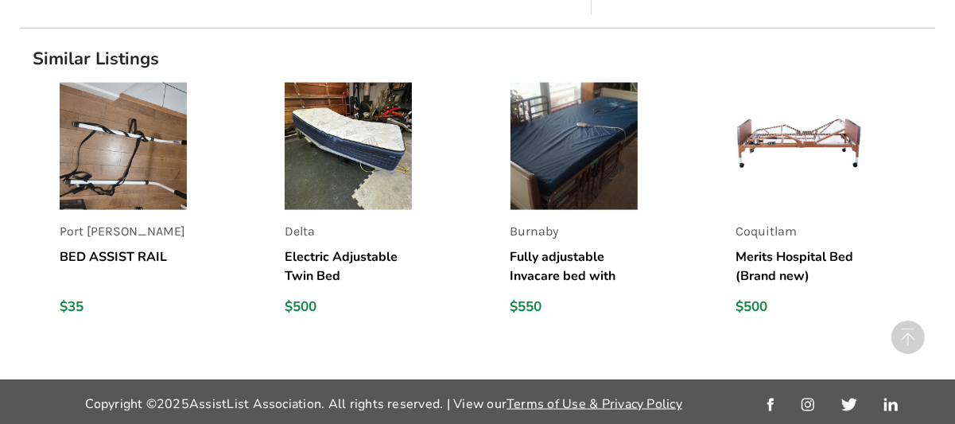 This screenshot has height=424, width=955. I want to click on img: facebook_link, so click(771, 405).